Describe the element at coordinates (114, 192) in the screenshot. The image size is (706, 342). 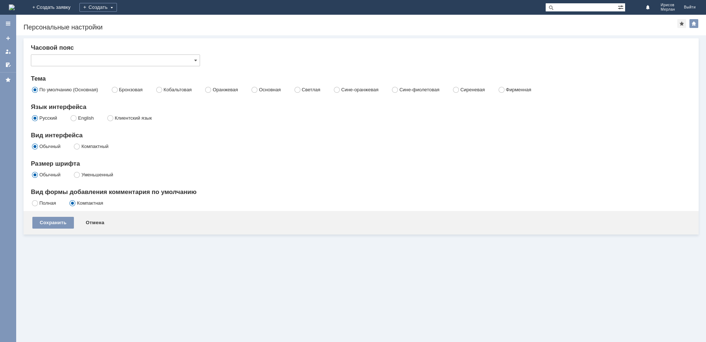
I see `span: Вид формы добавления комментария по умолчанию` at that location.